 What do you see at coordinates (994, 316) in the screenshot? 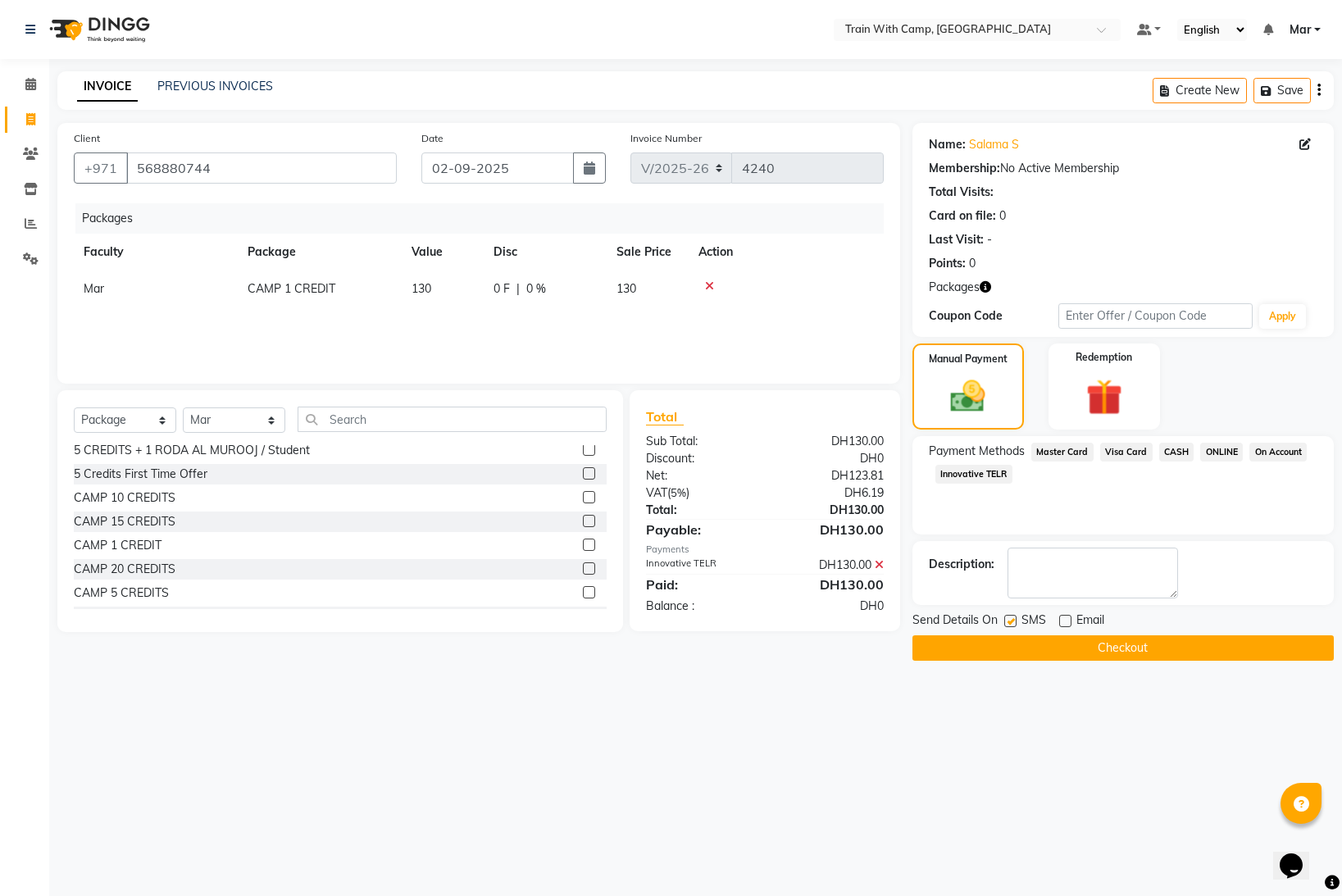
I see `div: Coupon Code` at bounding box center [994, 316].